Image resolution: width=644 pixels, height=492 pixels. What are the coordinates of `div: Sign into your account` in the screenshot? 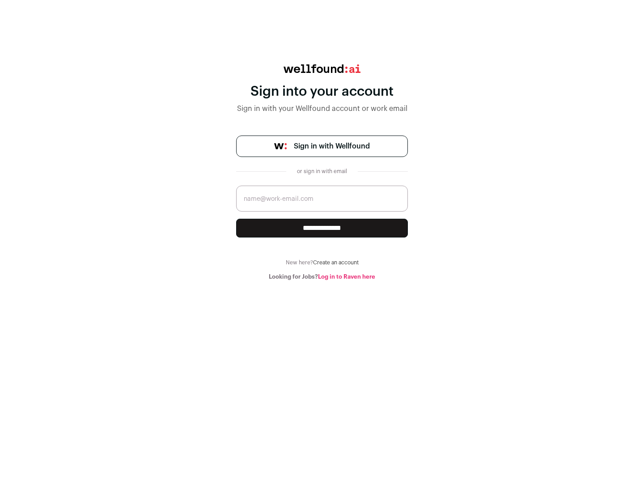 It's located at (322, 92).